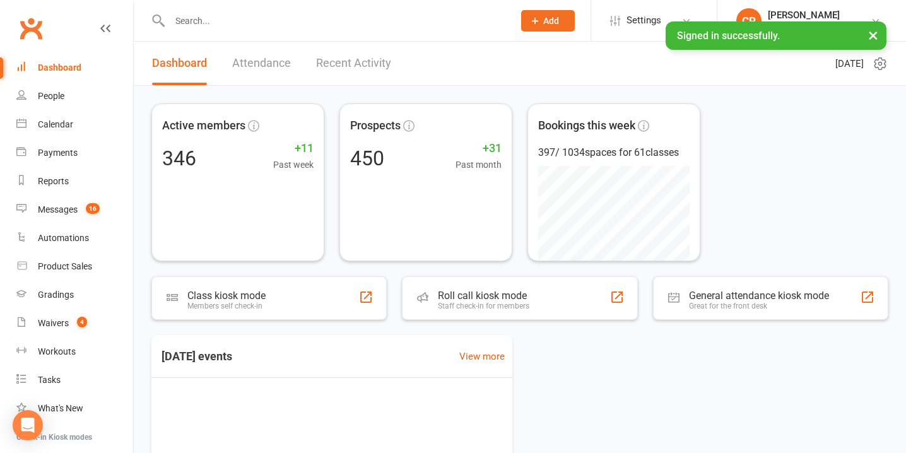 The width and height of the screenshot is (906, 453). Describe the element at coordinates (31, 28) in the screenshot. I see `a: Clubworx` at that location.